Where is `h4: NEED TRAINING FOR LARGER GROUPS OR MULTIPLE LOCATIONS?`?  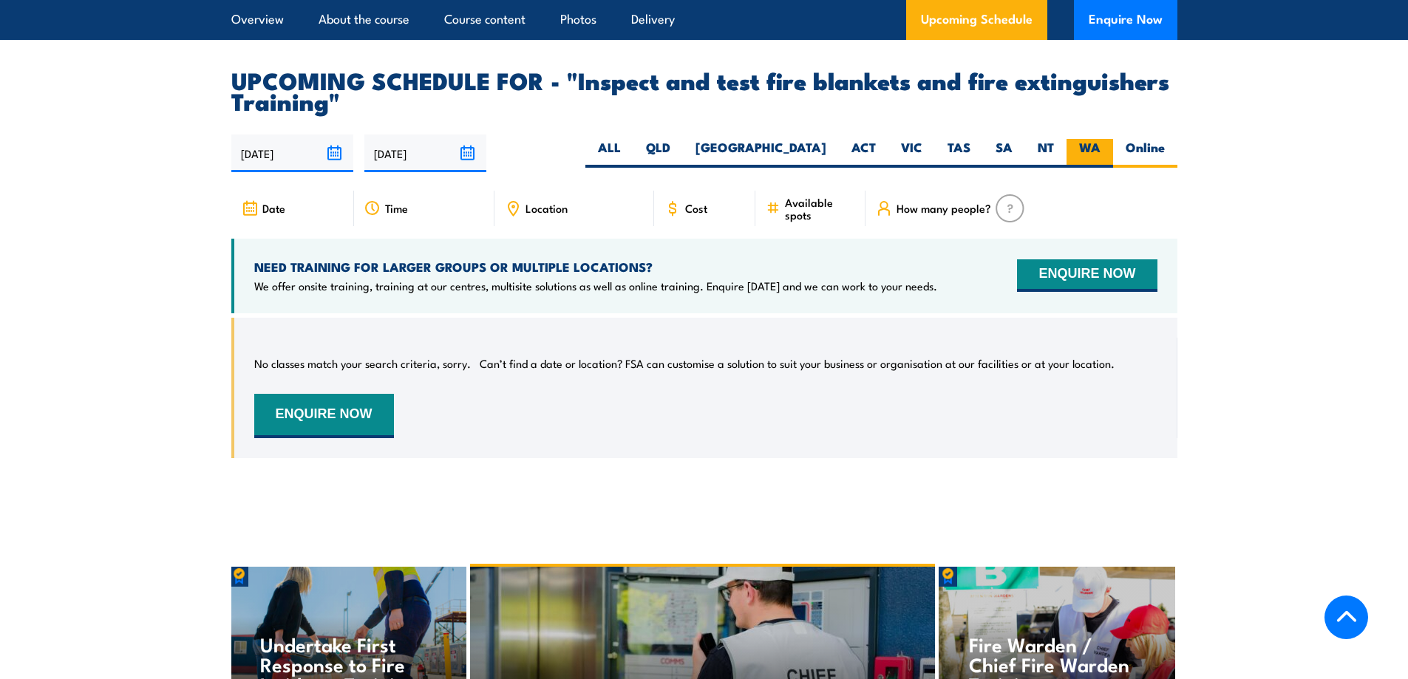 h4: NEED TRAINING FOR LARGER GROUPS OR MULTIPLE LOCATIONS? is located at coordinates (596, 267).